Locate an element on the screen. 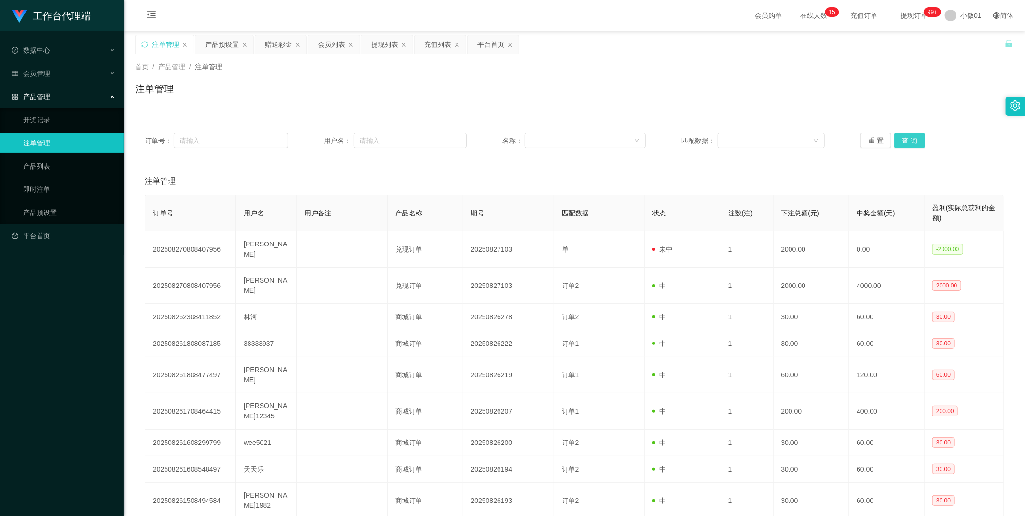  font: 未中 is located at coordinates (666, 249).